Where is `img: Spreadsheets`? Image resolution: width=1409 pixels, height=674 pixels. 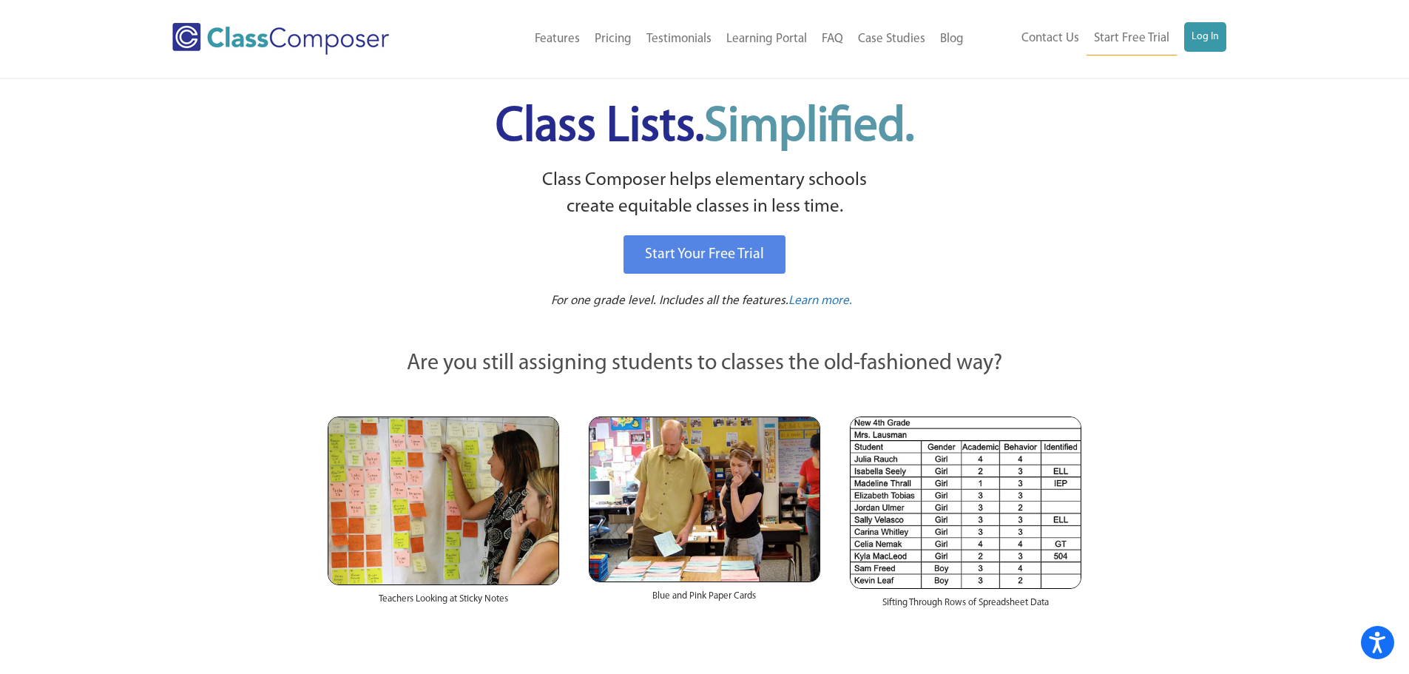
img: Spreadsheets is located at coordinates (965, 502).